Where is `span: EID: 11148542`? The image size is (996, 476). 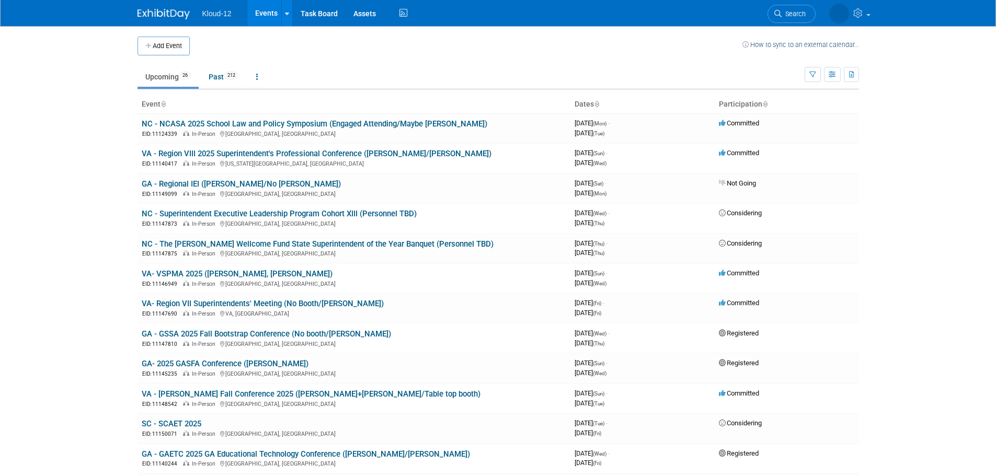 span: EID: 11148542 is located at coordinates (162, 404).